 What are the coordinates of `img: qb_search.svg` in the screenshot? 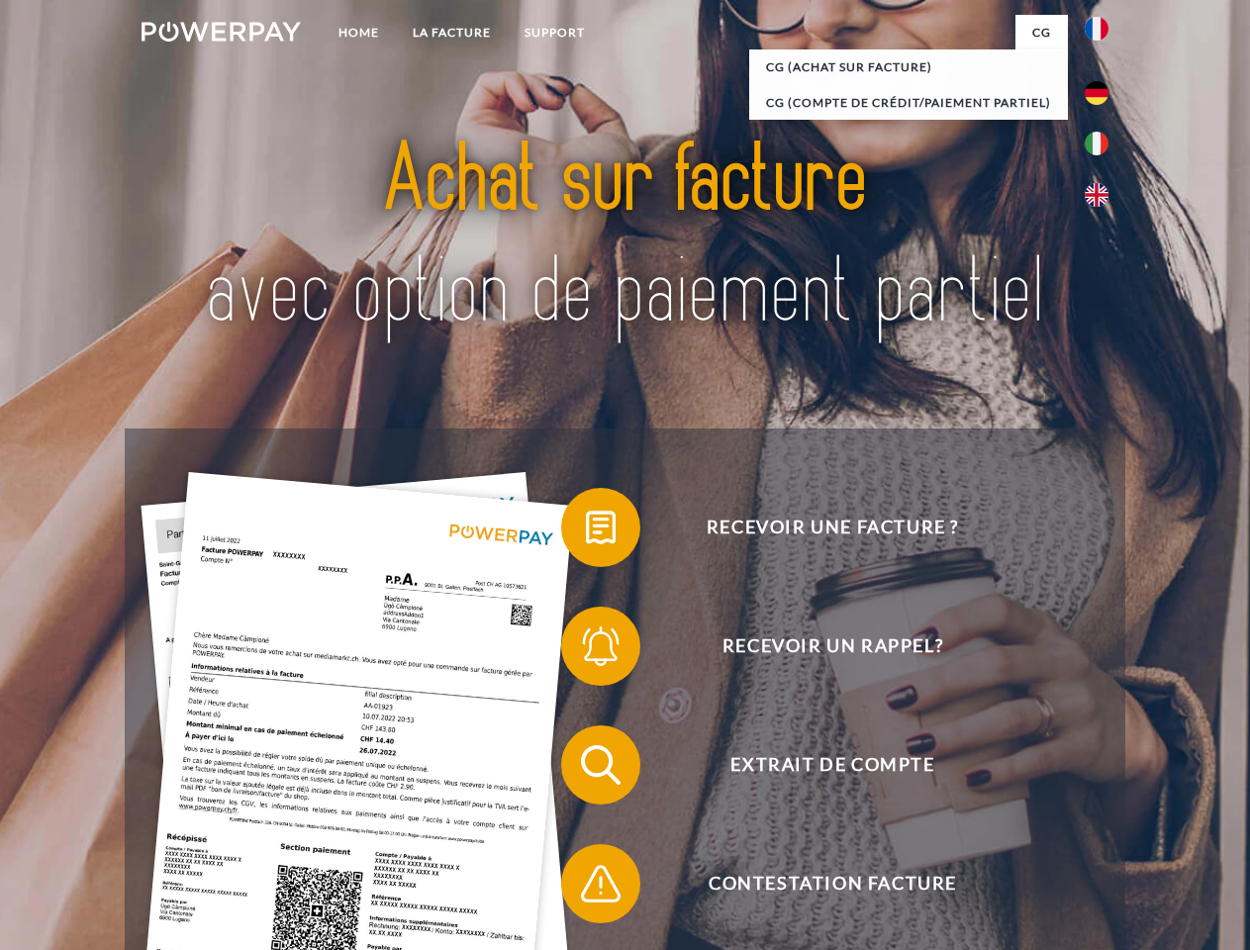 It's located at (601, 765).